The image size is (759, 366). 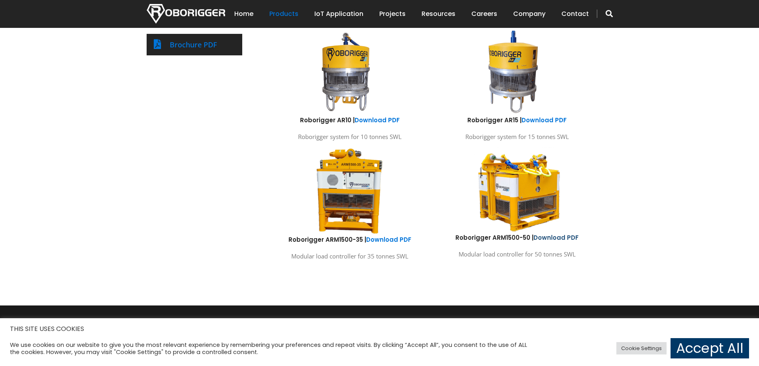 I want to click on h6: Roborigger ARM1500-35 |, so click(x=350, y=240).